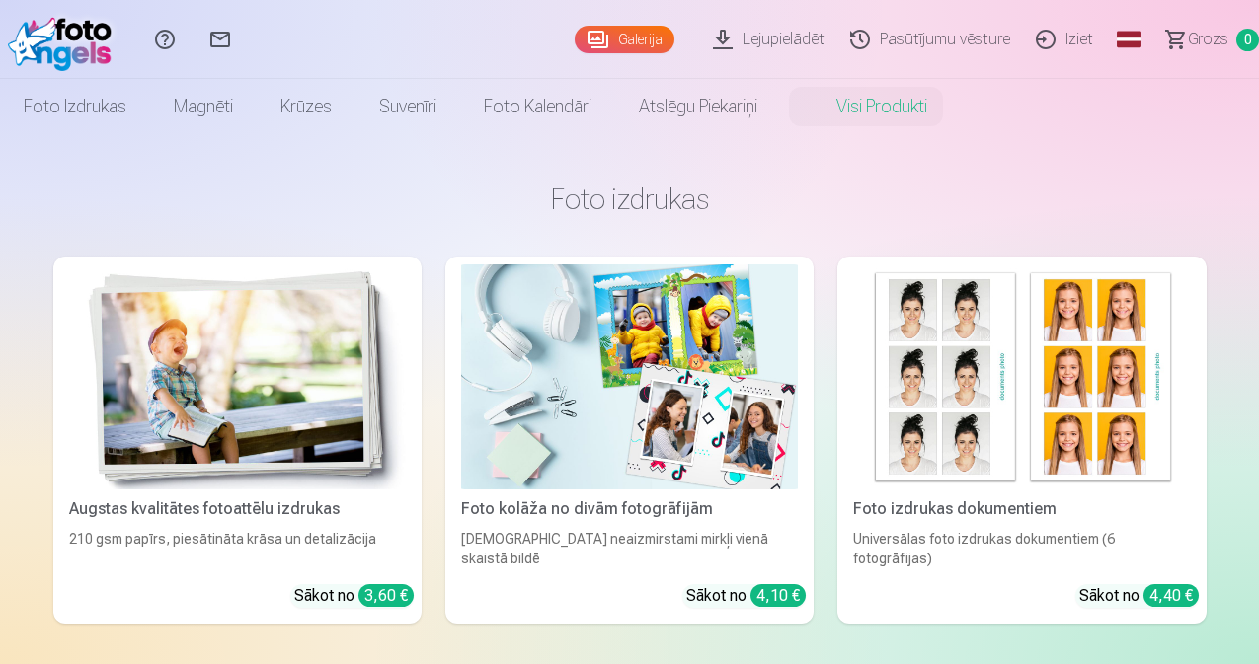 The image size is (1259, 664). I want to click on div: 210 gsm papīrs, piesātināta krāsa un detalizācija, so click(237, 549).